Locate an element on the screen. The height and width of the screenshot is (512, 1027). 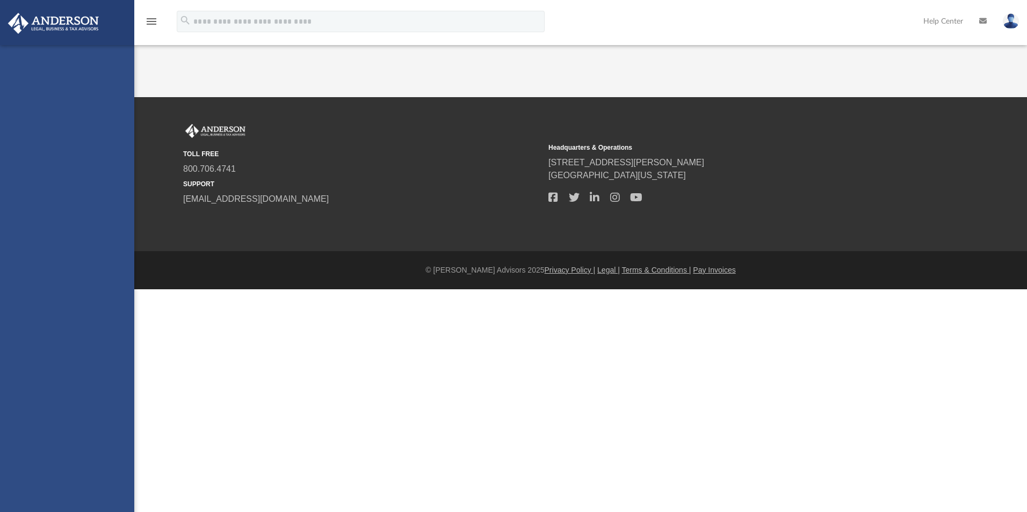
a: menu is located at coordinates (151, 24).